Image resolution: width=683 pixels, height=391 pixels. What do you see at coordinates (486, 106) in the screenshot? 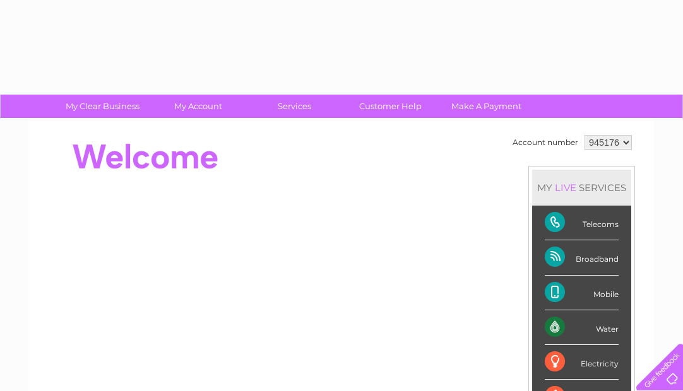
I see `a: Make A Payment` at bounding box center [486, 106].